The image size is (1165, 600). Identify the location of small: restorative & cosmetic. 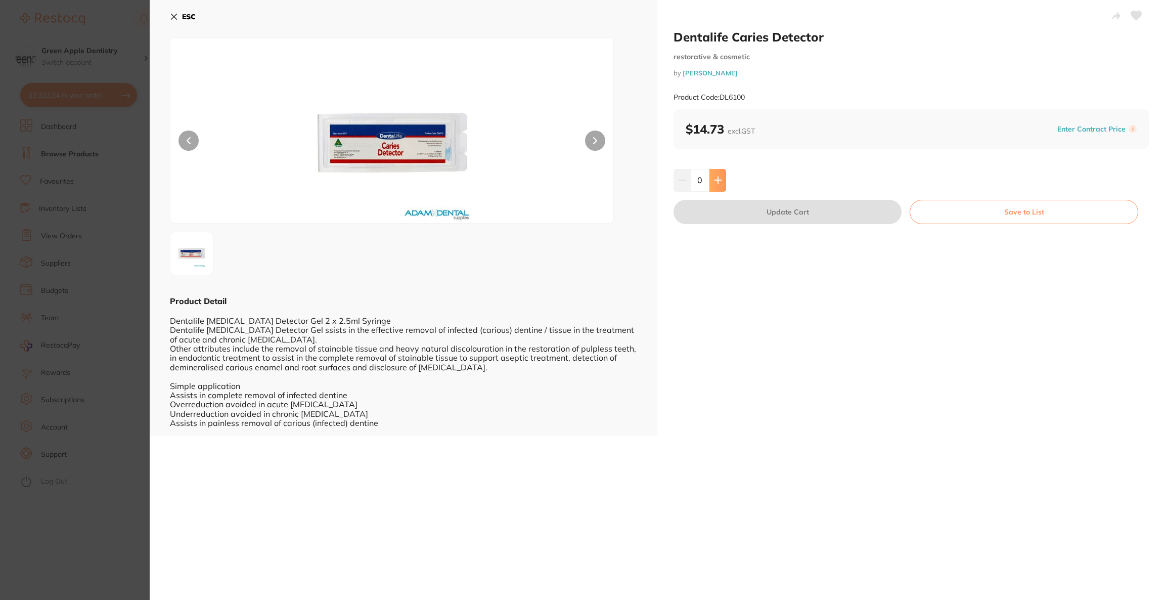
(911, 57).